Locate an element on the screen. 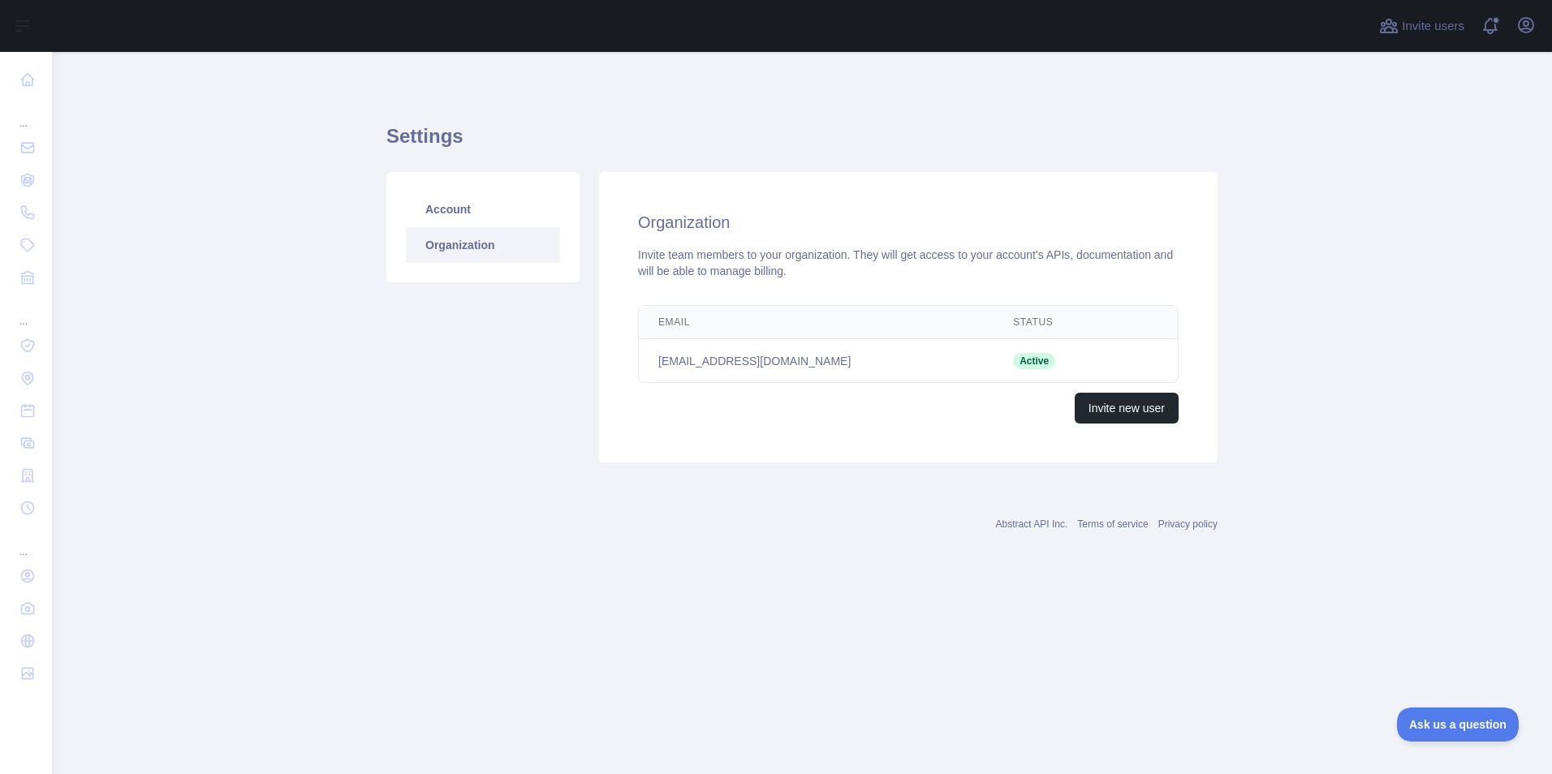 This screenshot has width=1552, height=774. span: Active is located at coordinates (1034, 361).